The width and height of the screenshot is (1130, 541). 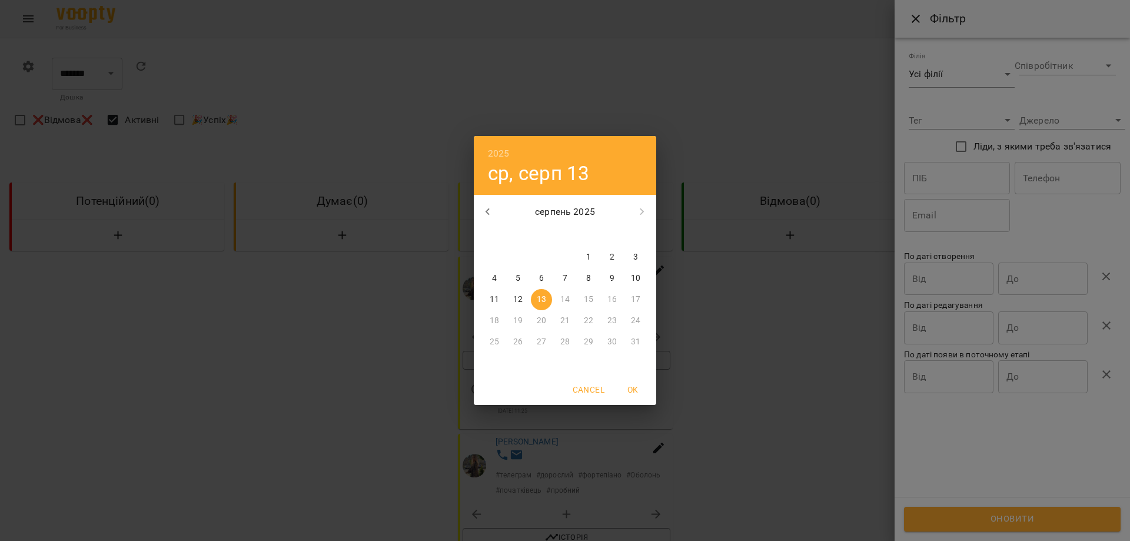 What do you see at coordinates (498, 154) in the screenshot?
I see `h6: 2025` at bounding box center [498, 154].